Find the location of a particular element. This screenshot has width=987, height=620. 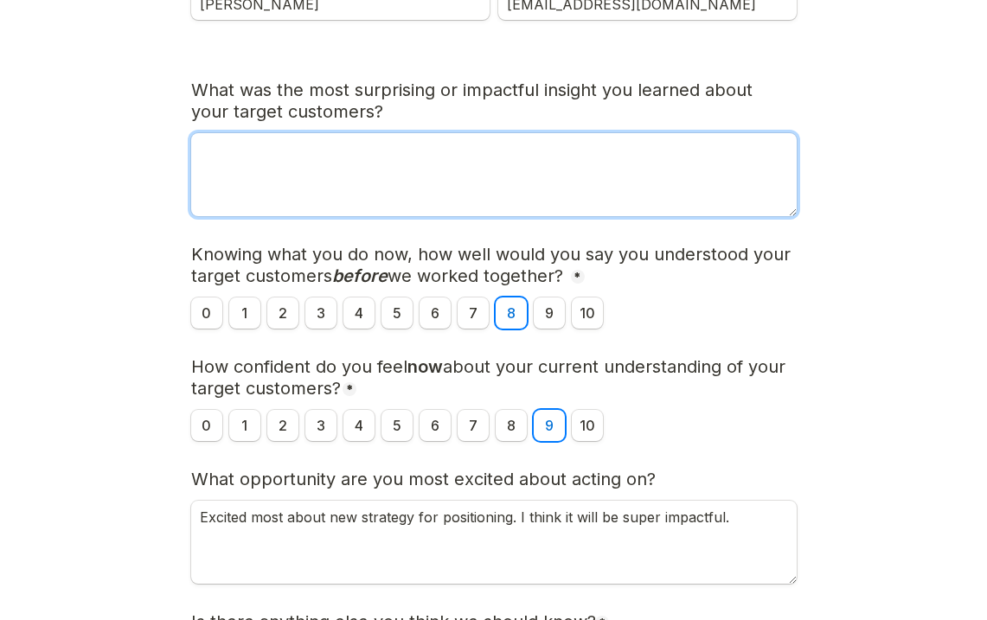

span: Knowing what you do now, how well would you say you understood your target customers is located at coordinates (493, 265).